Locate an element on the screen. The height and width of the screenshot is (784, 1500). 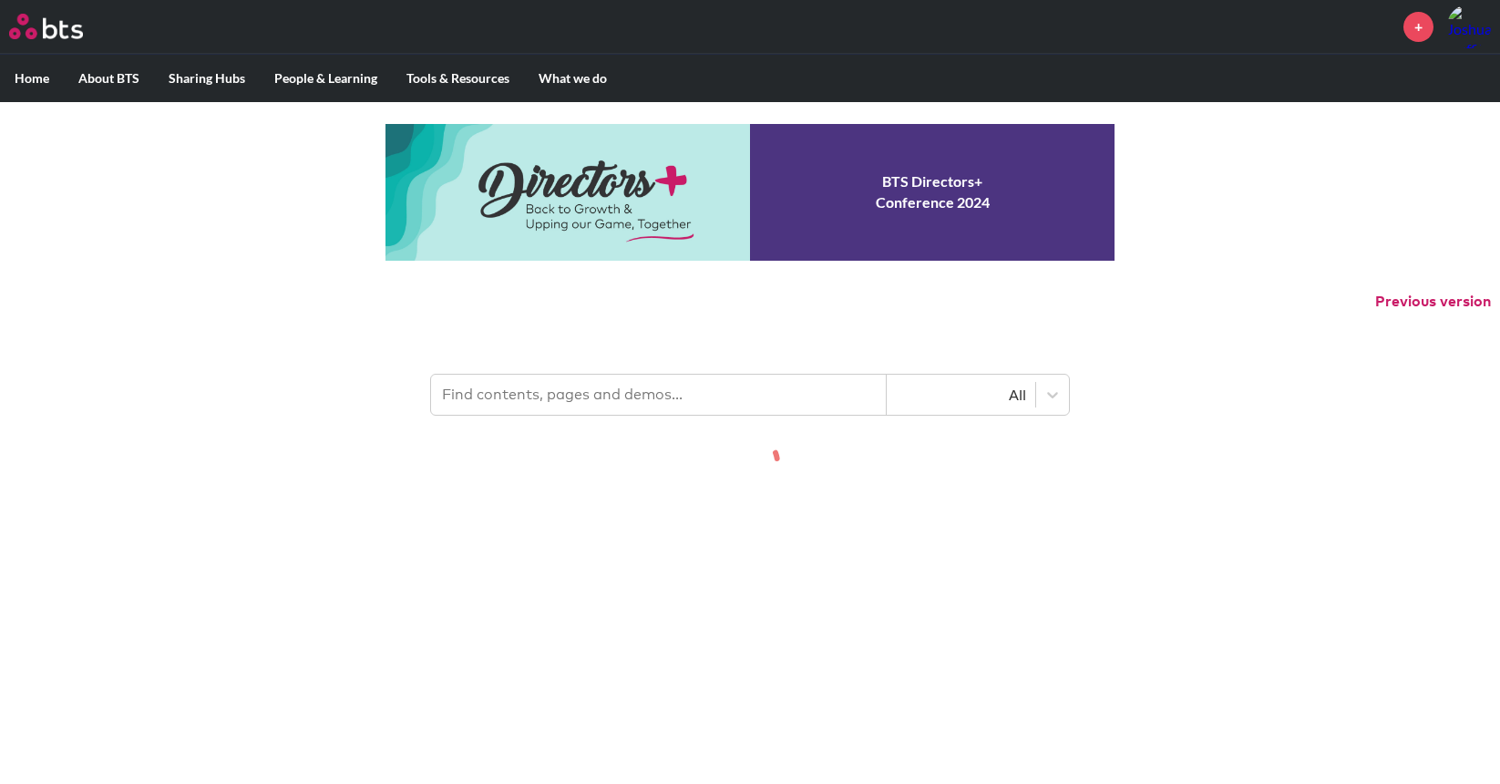
a: Go home is located at coordinates (63, 26).